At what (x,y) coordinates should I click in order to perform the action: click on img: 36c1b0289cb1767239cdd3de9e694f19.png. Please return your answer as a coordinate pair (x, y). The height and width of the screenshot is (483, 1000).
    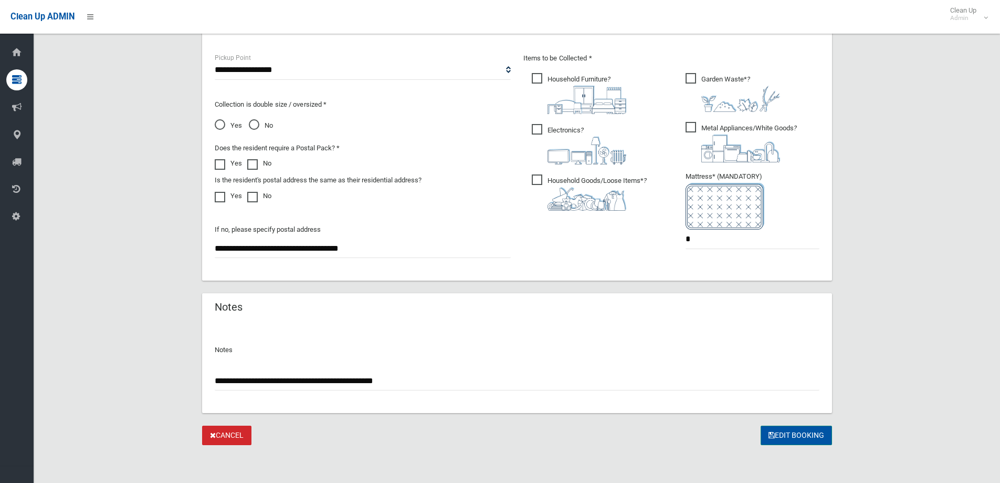
    Looking at the image, I should click on (741, 148).